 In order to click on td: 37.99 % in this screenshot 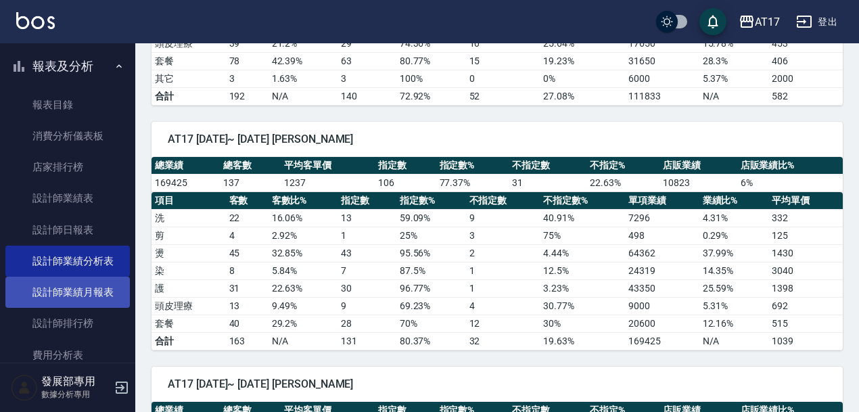, I will do `click(734, 253)`.